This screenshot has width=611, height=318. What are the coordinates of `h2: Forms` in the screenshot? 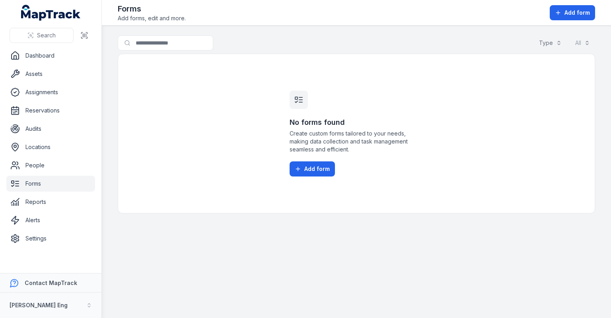 It's located at (152, 9).